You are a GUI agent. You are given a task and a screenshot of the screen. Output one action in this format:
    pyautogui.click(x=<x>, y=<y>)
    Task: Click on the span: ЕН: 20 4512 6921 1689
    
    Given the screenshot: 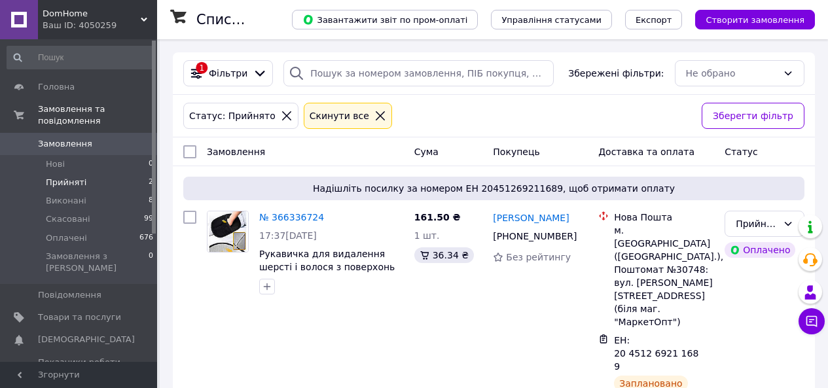 What is the action you would take?
    pyautogui.click(x=656, y=353)
    